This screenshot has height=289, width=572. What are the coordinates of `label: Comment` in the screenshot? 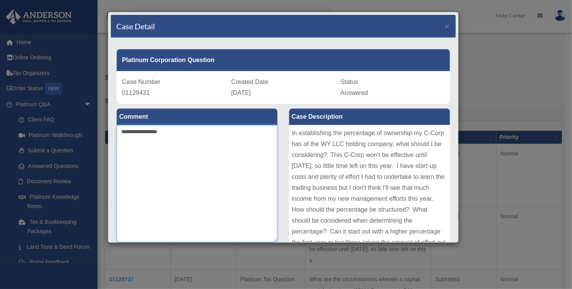 It's located at (197, 117).